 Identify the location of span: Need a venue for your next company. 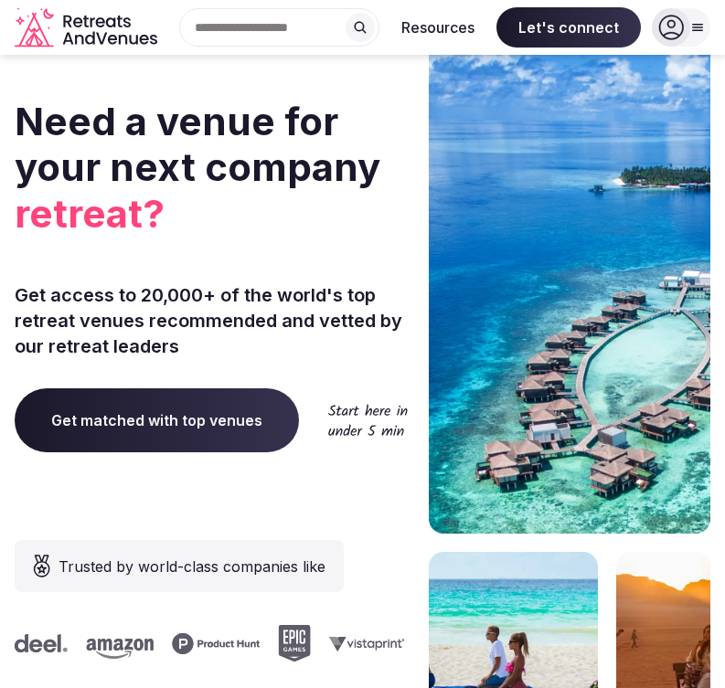
(197, 143).